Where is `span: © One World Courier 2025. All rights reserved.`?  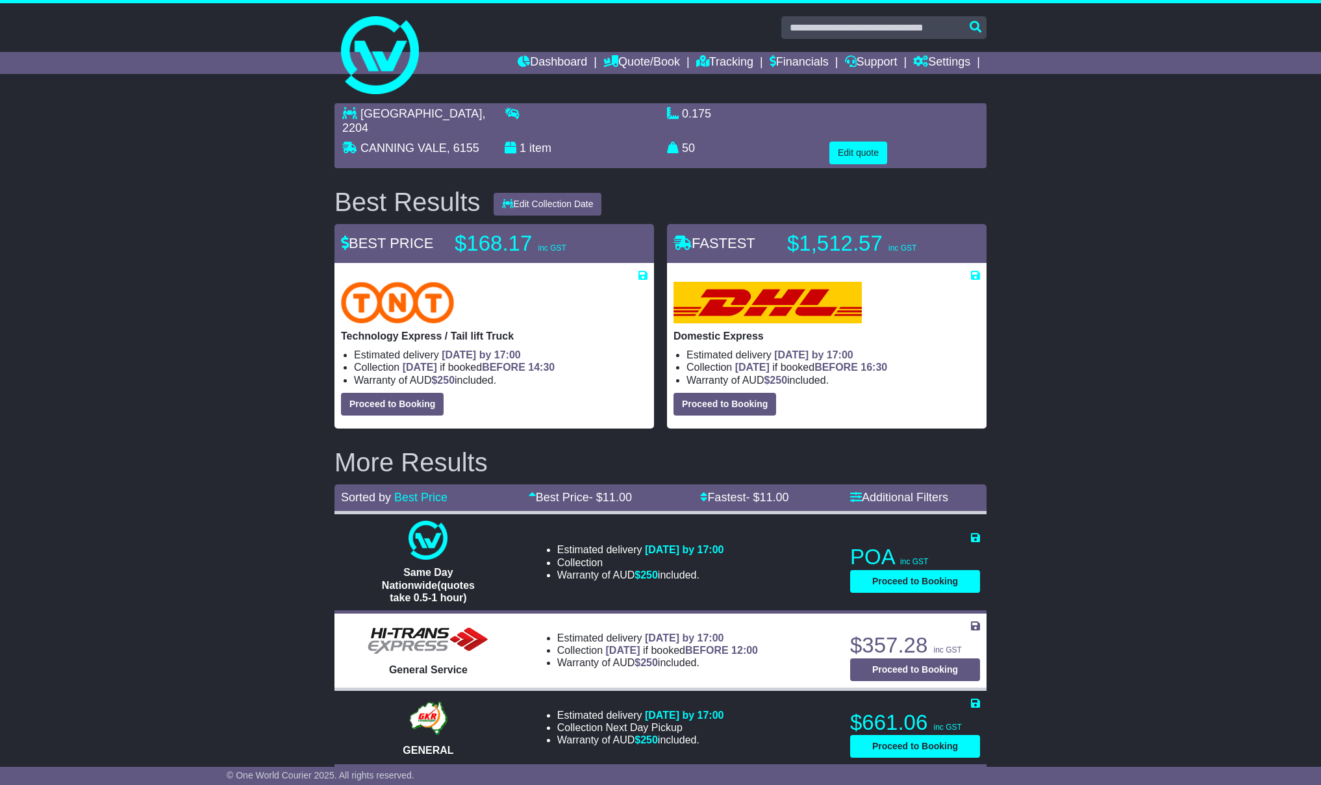 span: © One World Courier 2025. All rights reserved. is located at coordinates (320, 776).